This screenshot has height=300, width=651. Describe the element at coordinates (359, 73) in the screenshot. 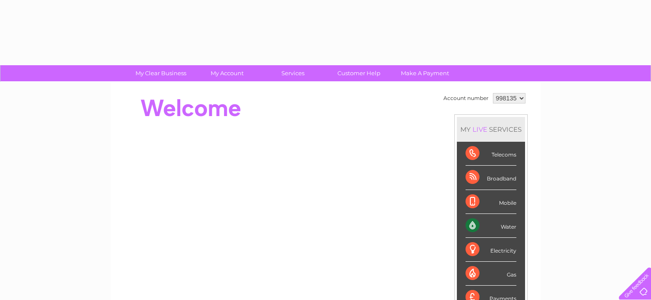

I see `a: Customer Help` at that location.